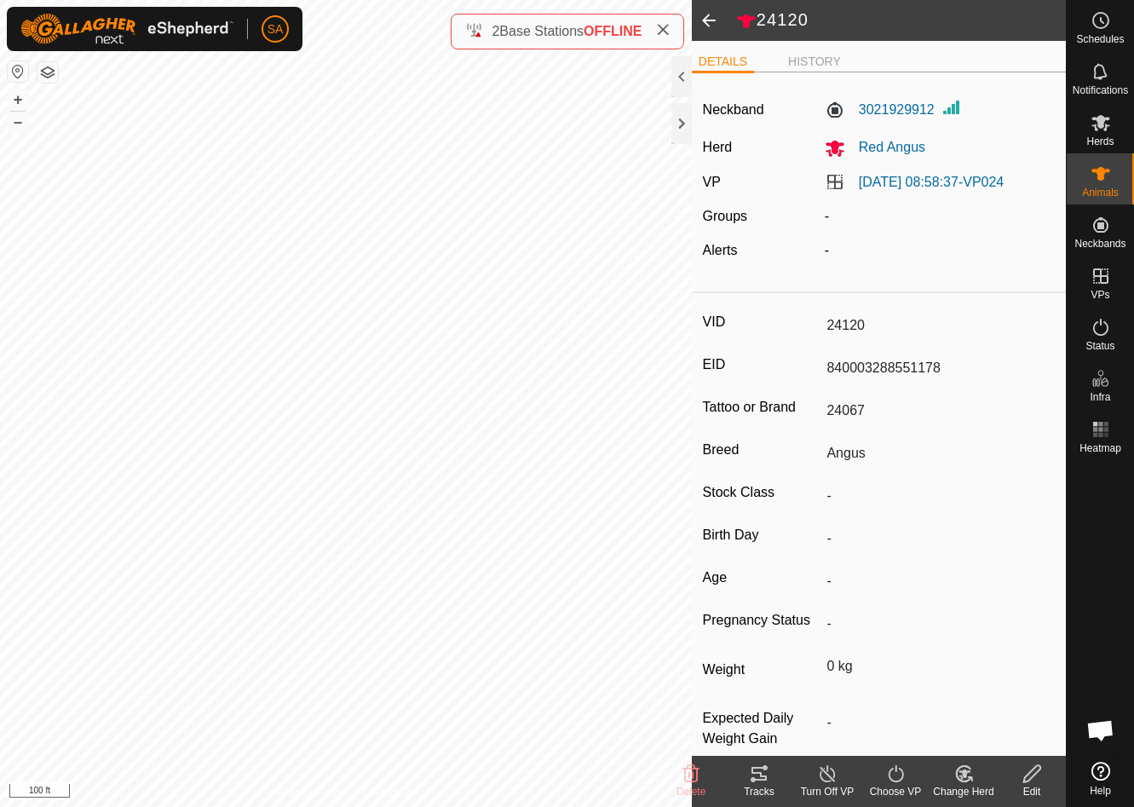  What do you see at coordinates (762, 322) in the screenshot?
I see `label: VID` at bounding box center [762, 322].